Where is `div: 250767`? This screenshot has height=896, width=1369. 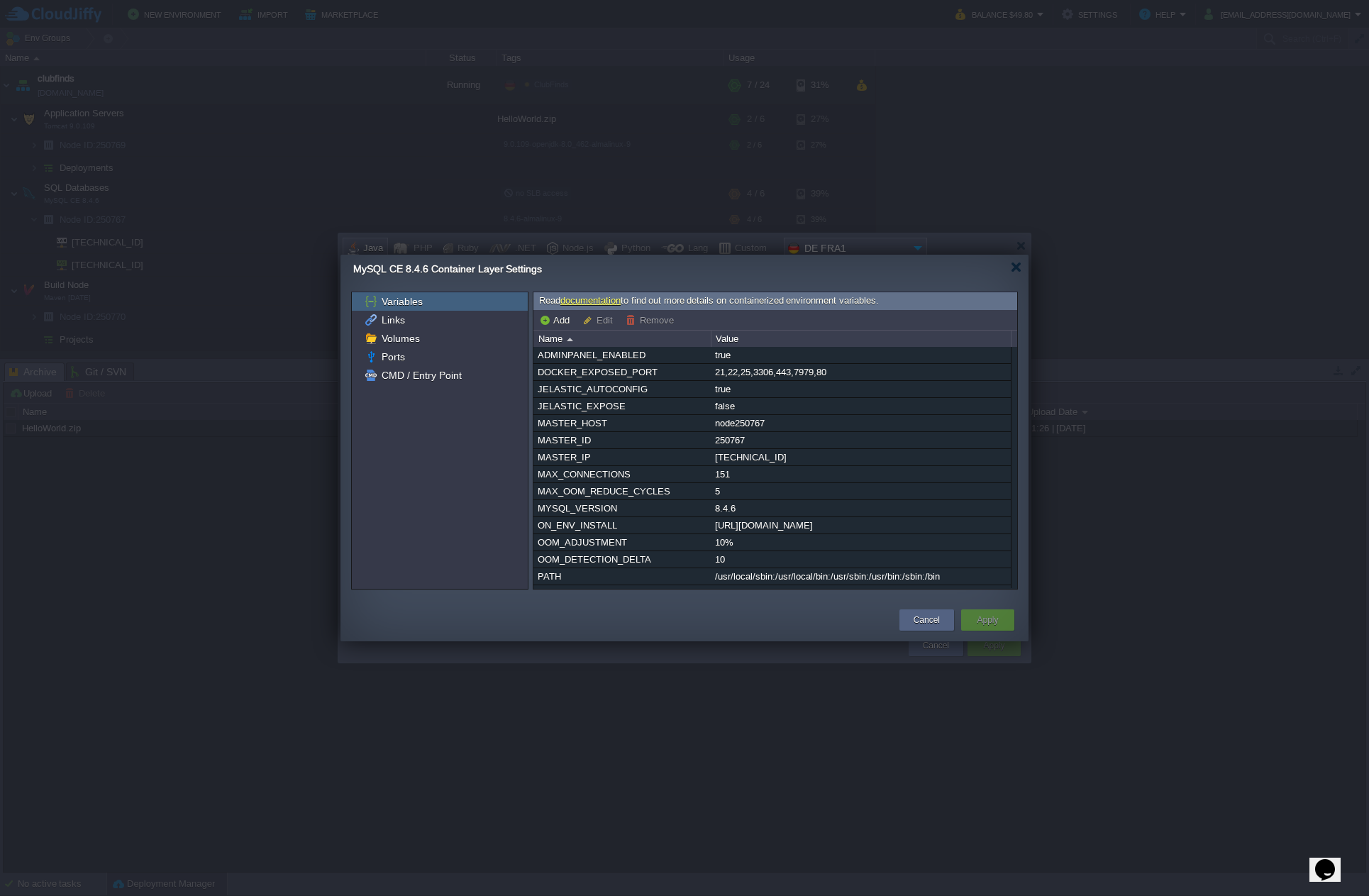 div: 250767 is located at coordinates (860, 440).